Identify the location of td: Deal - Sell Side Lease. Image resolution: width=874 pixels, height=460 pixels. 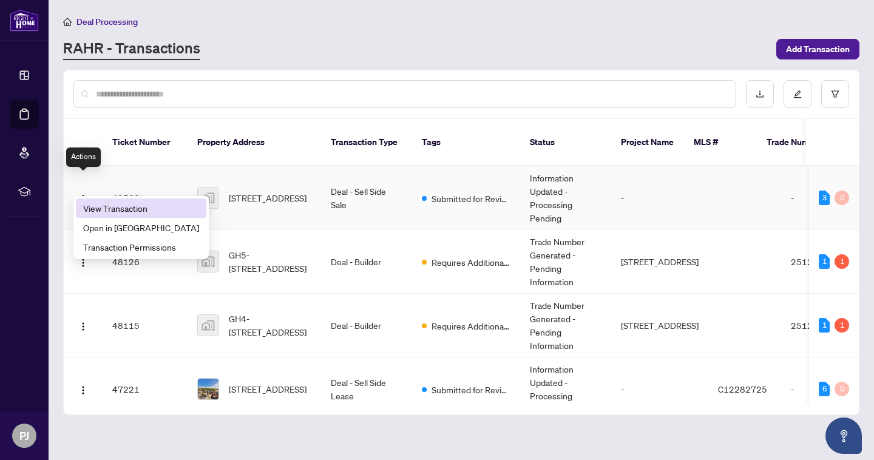
(366, 389).